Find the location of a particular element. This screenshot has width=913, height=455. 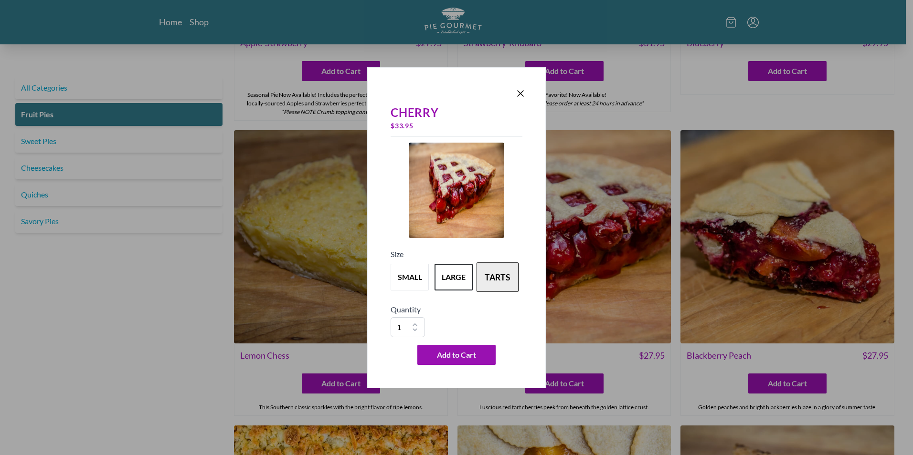

span: Add to Cart is located at coordinates (456, 355).